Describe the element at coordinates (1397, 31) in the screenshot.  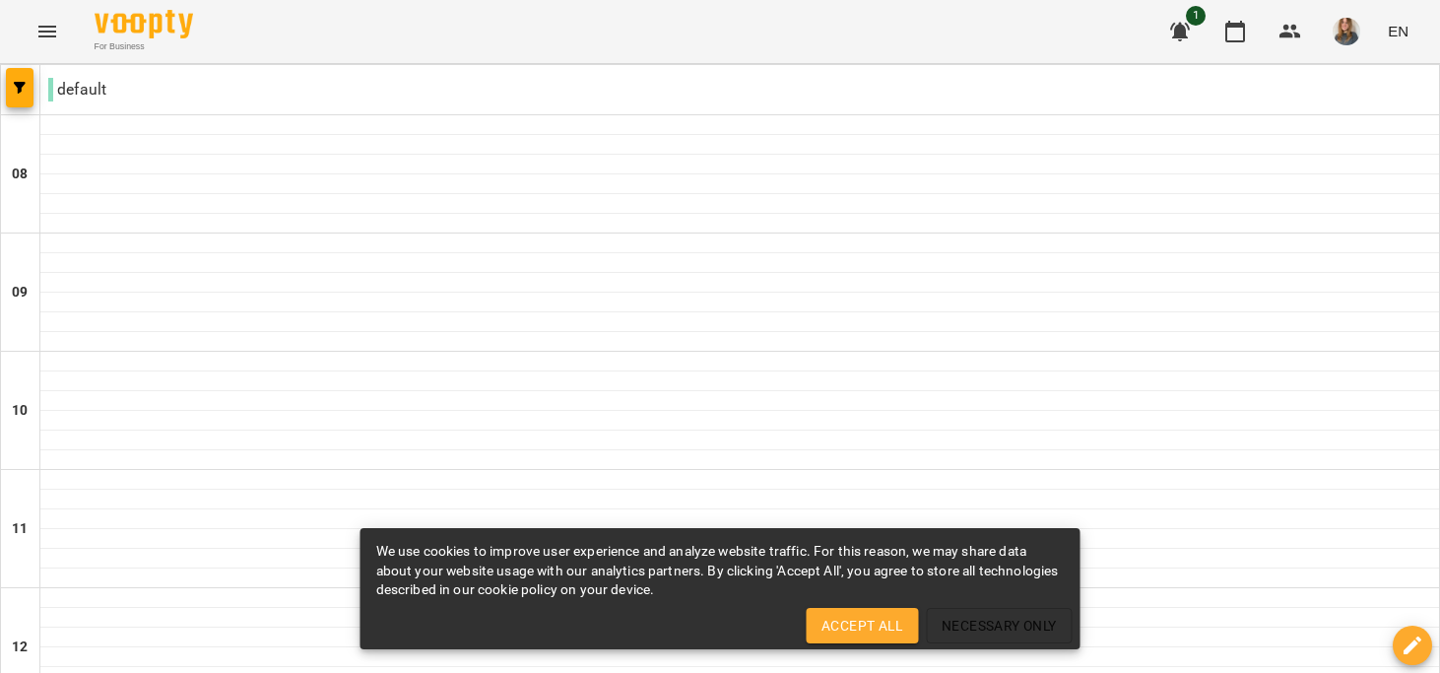
I see `button: EN` at that location.